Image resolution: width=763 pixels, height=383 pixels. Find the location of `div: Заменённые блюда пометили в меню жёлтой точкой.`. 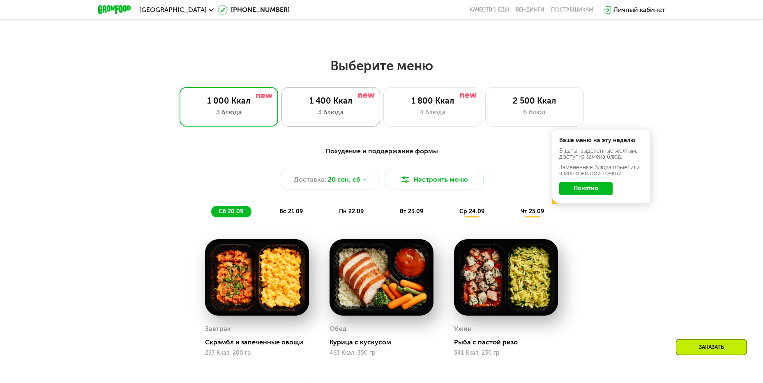

div: Заменённые блюда пометили в меню жёлтой точкой. is located at coordinates (601, 171).